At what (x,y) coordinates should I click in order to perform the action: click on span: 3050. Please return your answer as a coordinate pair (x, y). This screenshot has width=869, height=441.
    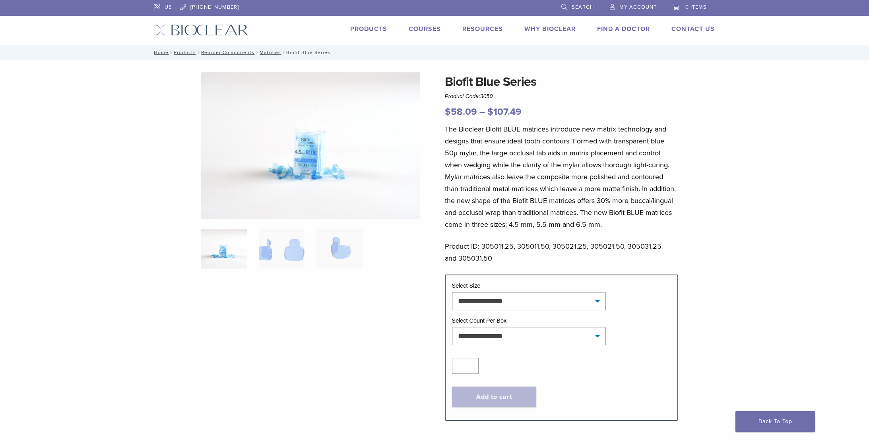
    Looking at the image, I should click on (486, 96).